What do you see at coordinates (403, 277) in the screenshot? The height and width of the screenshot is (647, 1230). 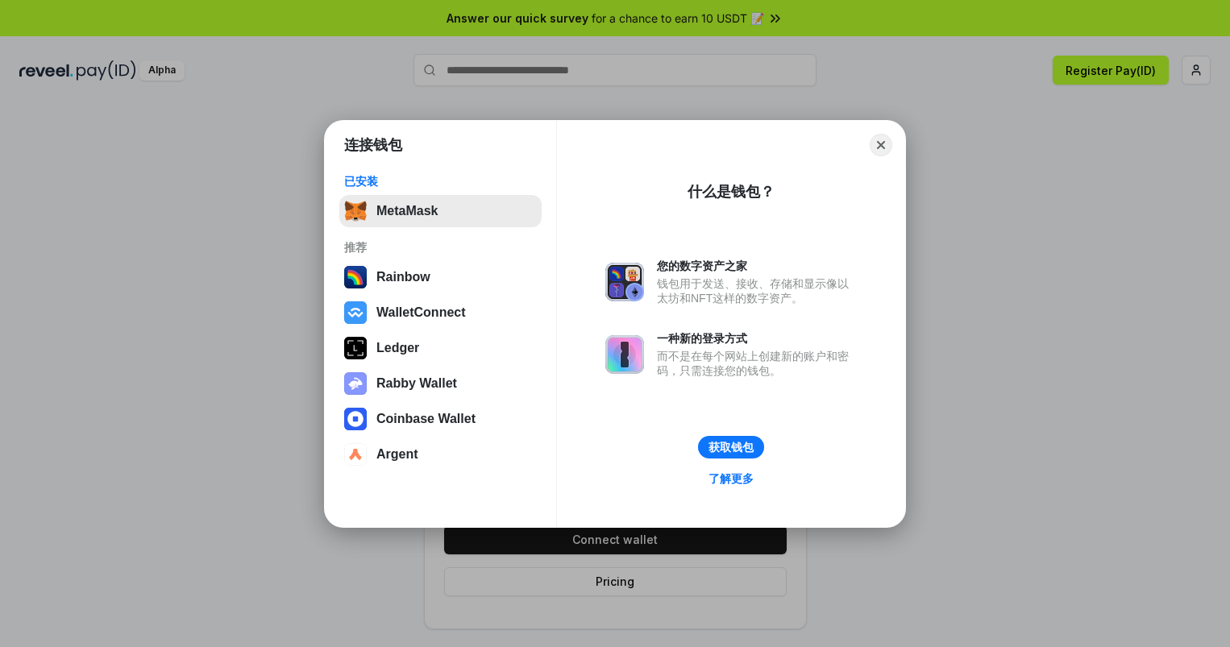 I see `div: Rainbow` at bounding box center [403, 277].